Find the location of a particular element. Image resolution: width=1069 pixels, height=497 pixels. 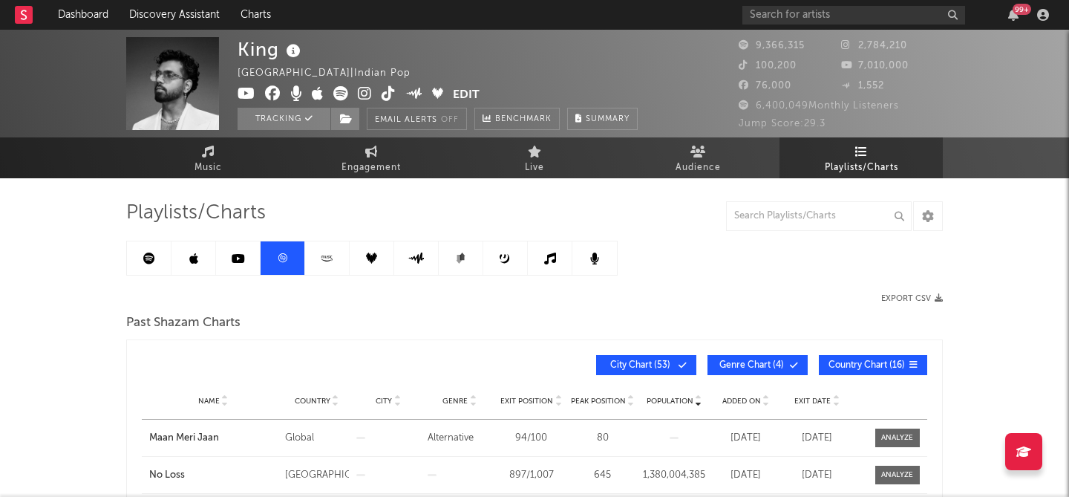

span: Summary is located at coordinates (607, 119).